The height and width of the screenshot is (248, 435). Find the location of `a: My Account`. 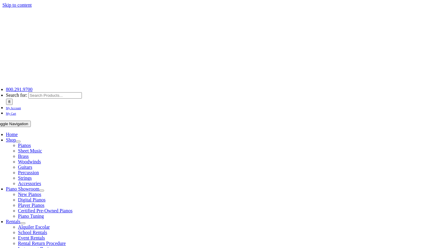

a: My Account is located at coordinates (14, 107).